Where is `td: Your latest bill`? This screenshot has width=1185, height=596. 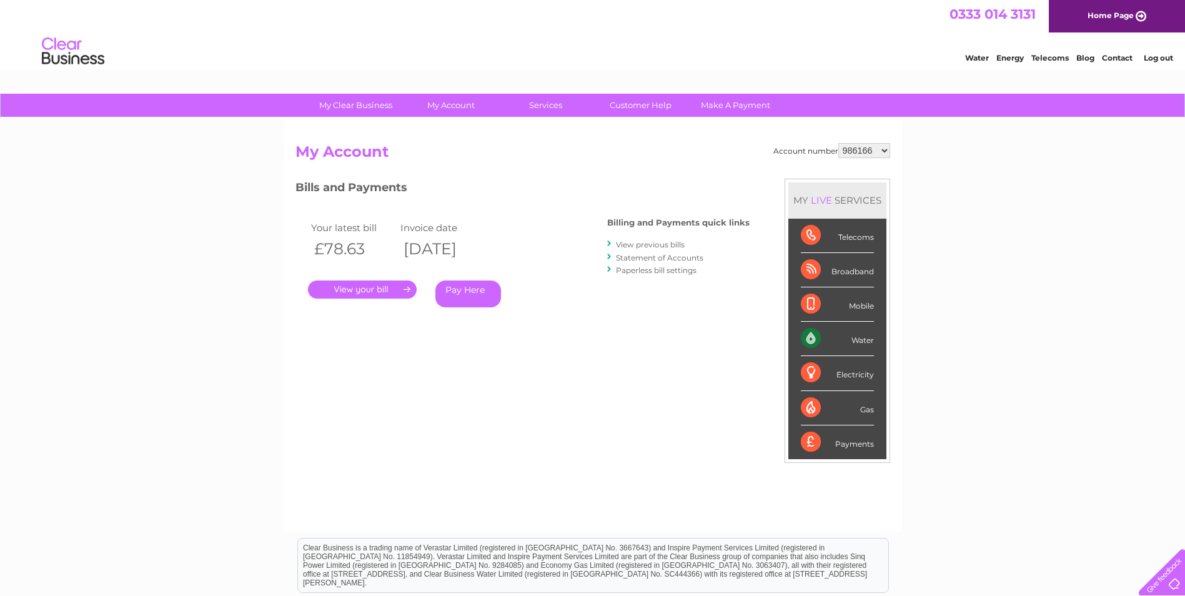
td: Your latest bill is located at coordinates (353, 227).